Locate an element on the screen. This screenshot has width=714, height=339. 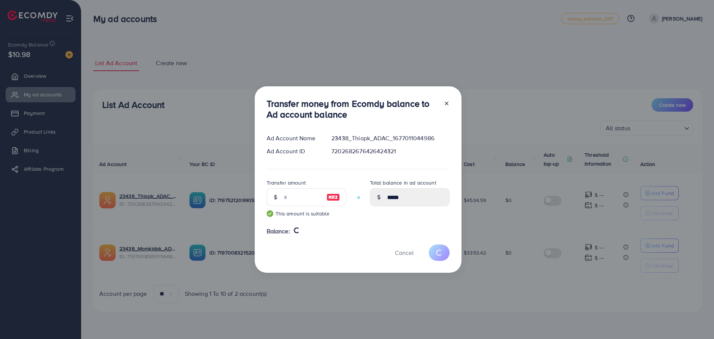
h3: Transfer money from Ecomdy balance to Ad account balance is located at coordinates (352, 109).